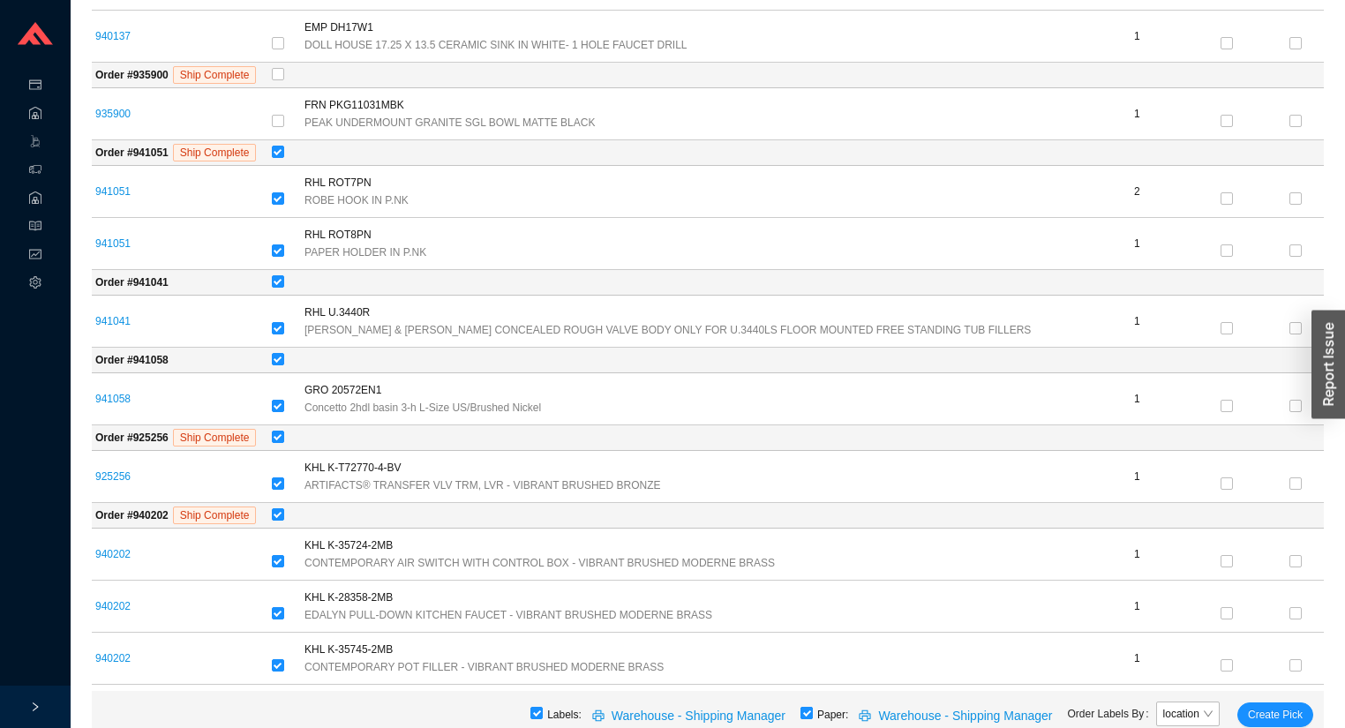 The height and width of the screenshot is (728, 1345). What do you see at coordinates (1136, 191) in the screenshot?
I see `td: 2` at bounding box center [1136, 191].